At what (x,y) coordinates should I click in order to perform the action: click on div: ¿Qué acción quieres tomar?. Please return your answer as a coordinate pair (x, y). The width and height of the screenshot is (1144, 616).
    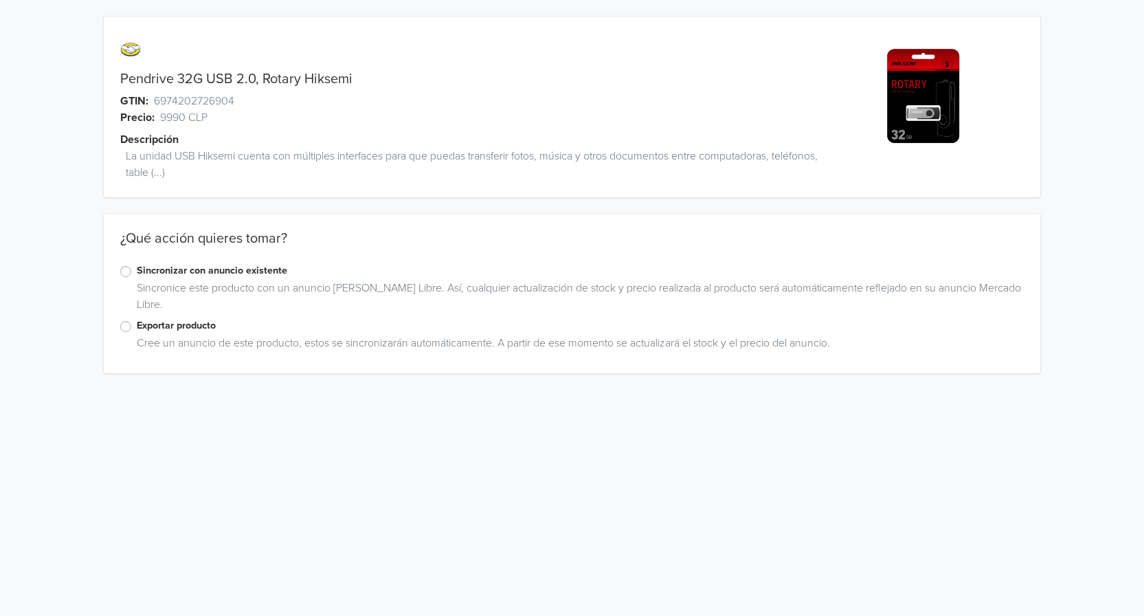
    Looking at the image, I should click on (572, 247).